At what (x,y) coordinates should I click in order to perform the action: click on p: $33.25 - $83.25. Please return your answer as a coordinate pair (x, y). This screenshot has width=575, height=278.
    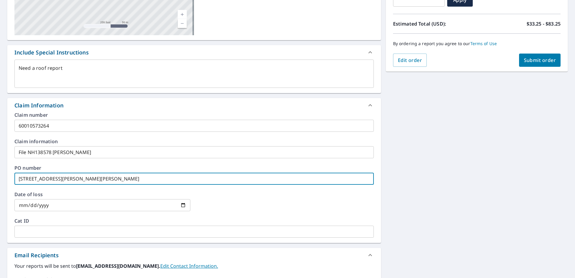
    Looking at the image, I should click on (543, 24).